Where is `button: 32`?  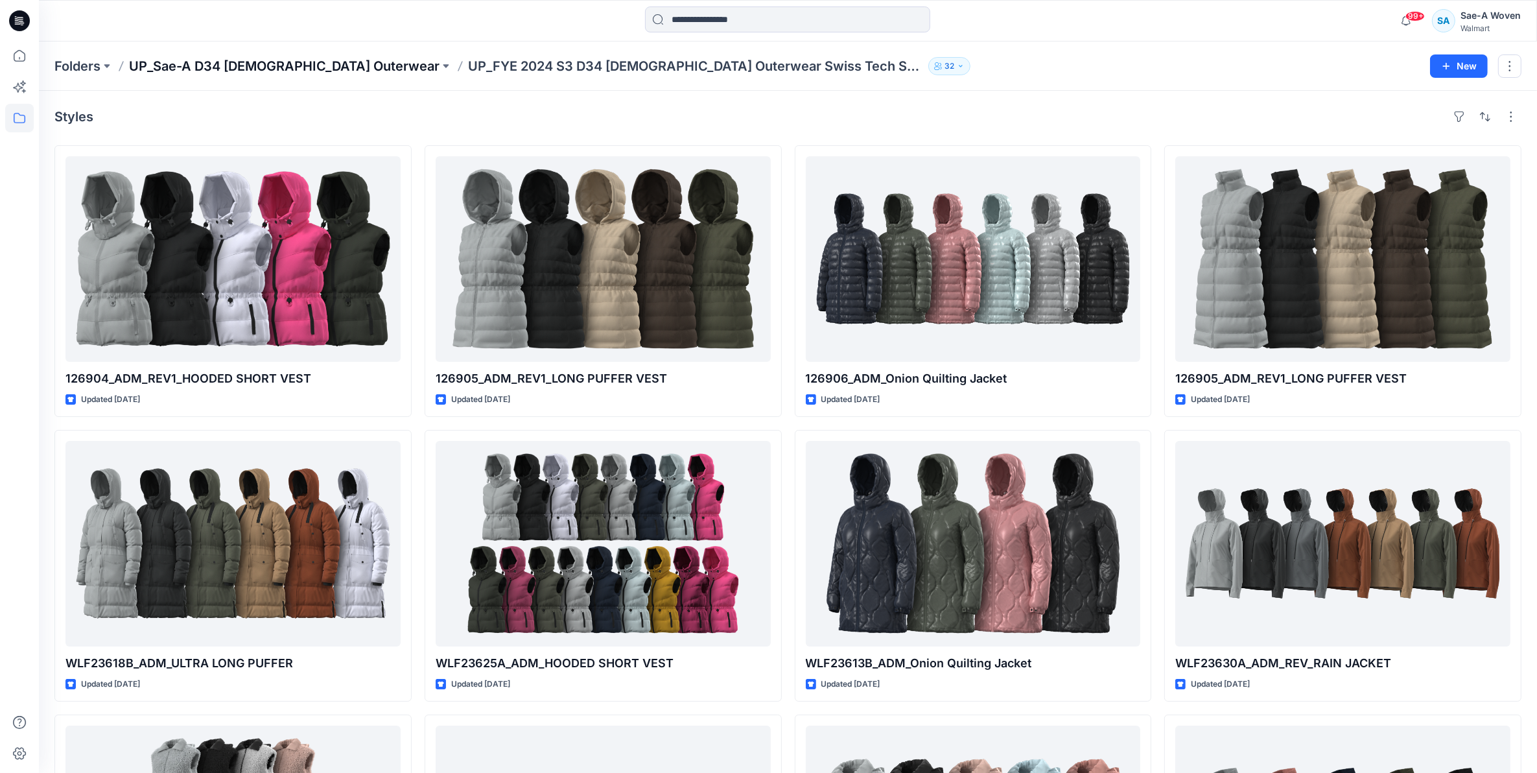
button: 32 is located at coordinates (949, 66).